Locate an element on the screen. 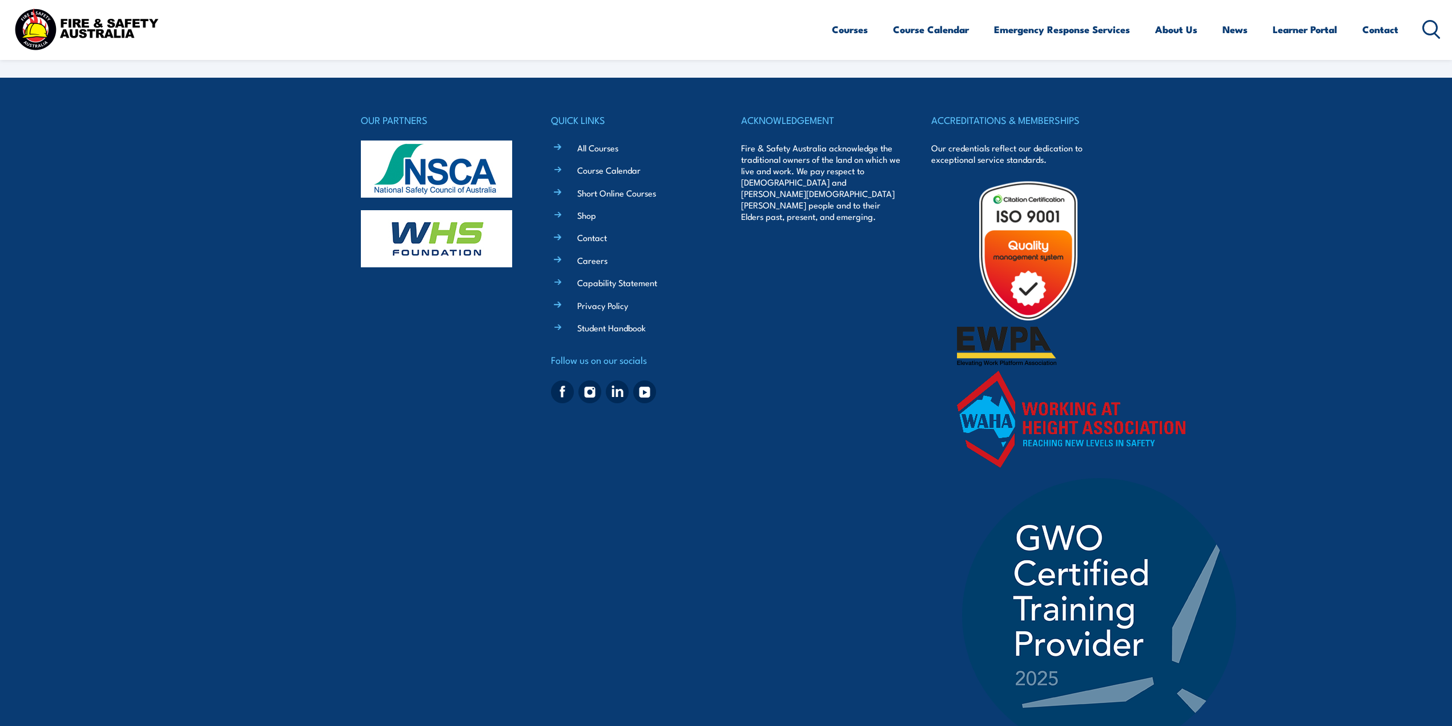 The width and height of the screenshot is (1452, 726). a: Short Online Courses is located at coordinates (617, 192).